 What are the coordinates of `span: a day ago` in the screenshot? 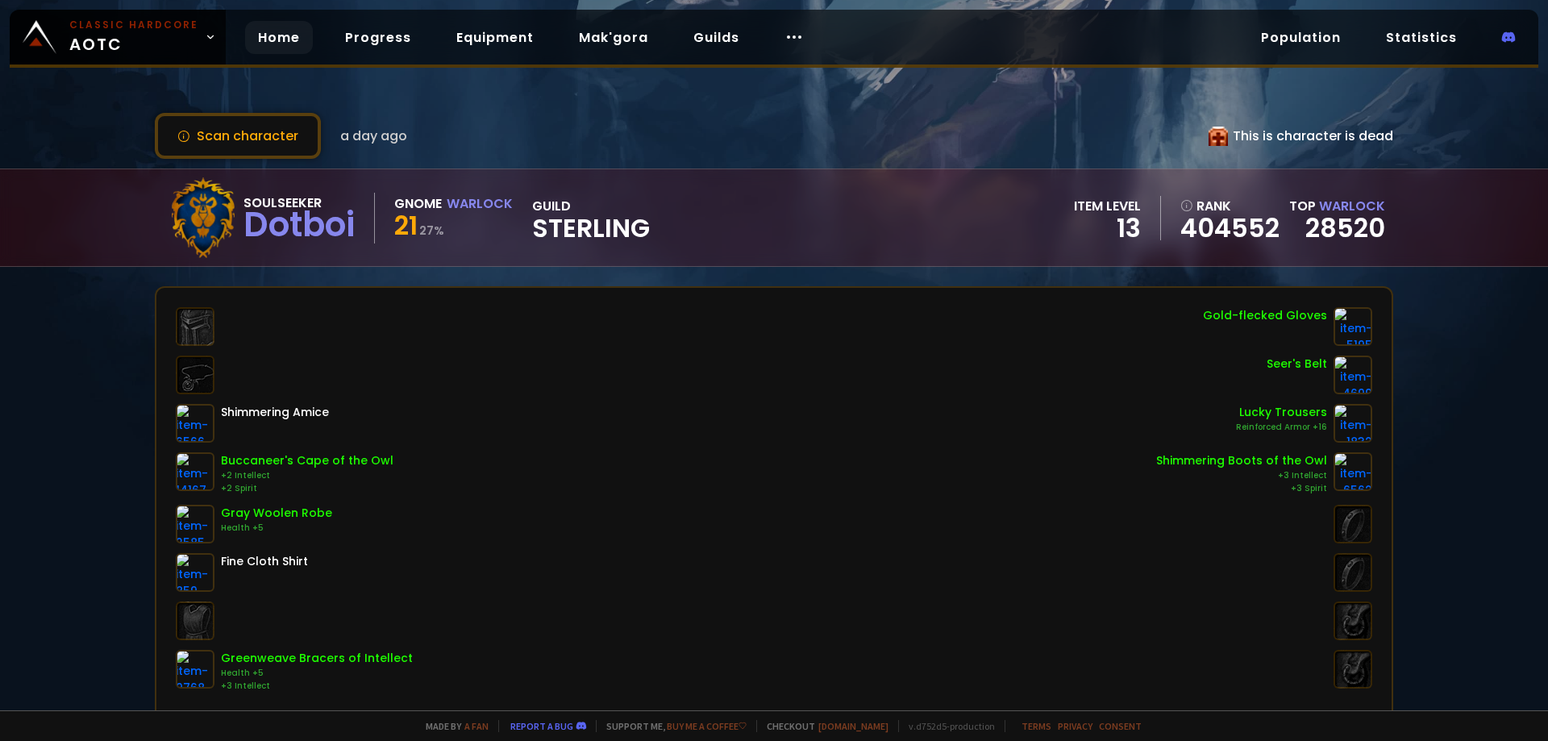 It's located at (373, 135).